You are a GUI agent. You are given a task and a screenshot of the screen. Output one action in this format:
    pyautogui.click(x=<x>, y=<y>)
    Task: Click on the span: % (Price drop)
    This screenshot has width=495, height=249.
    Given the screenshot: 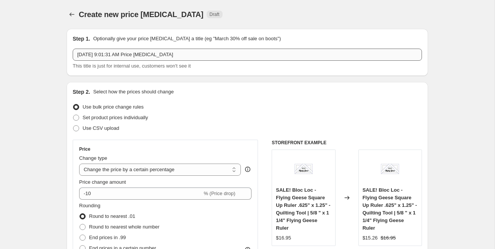 What is the action you would take?
    pyautogui.click(x=219, y=194)
    